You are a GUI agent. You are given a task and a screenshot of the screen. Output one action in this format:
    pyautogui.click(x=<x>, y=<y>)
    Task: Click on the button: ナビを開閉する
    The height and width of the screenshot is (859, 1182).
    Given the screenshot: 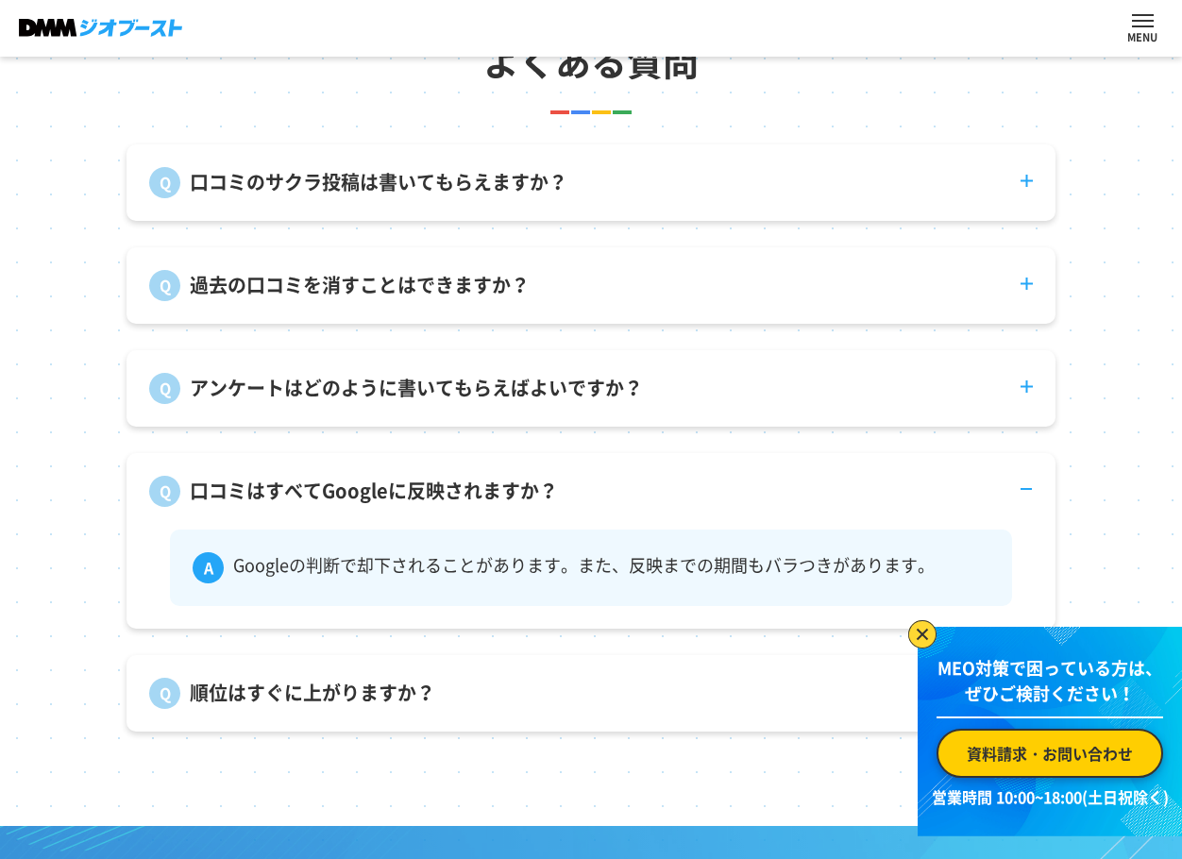 What is the action you would take?
    pyautogui.click(x=1142, y=21)
    